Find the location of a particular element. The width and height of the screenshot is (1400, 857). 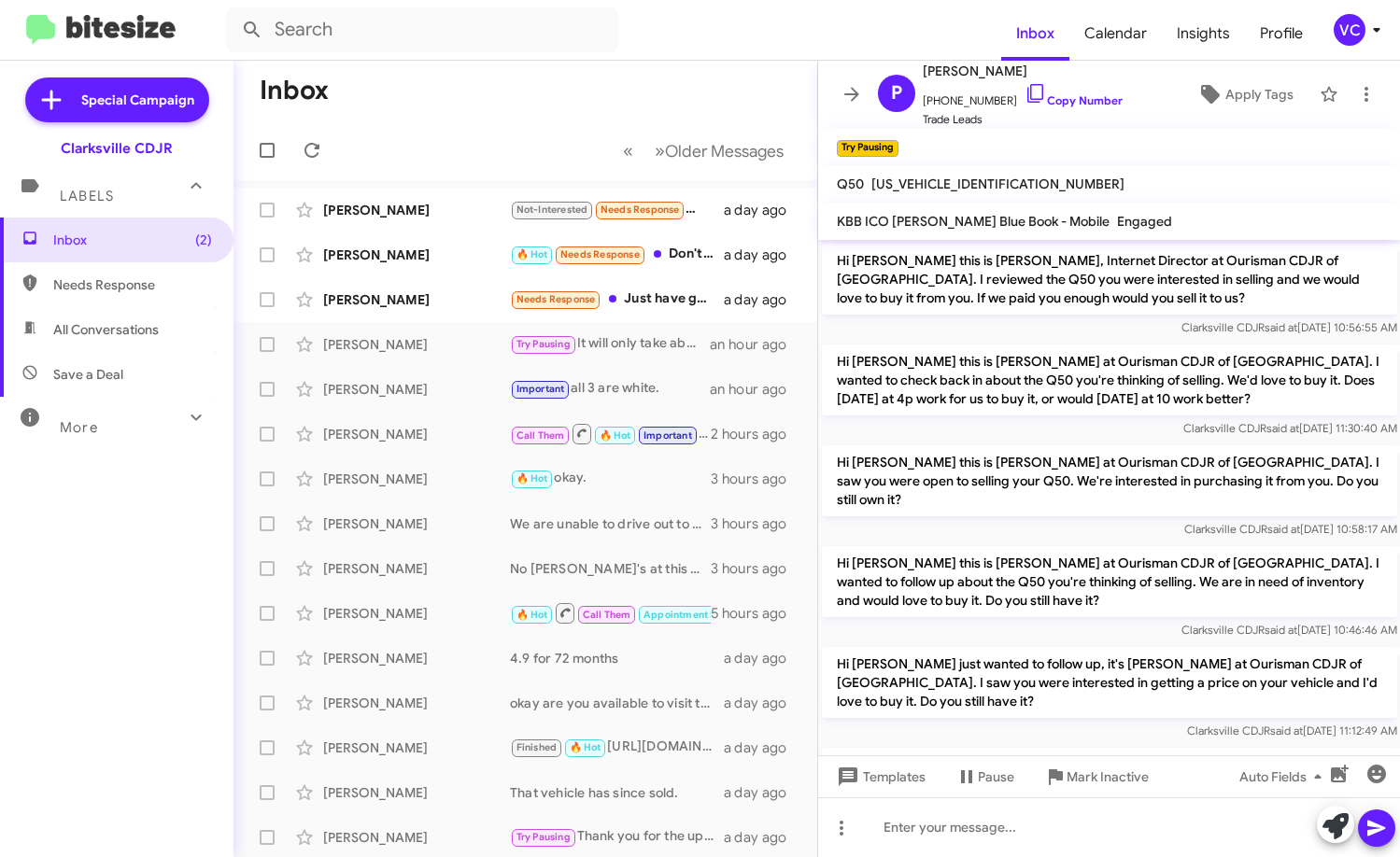

div: 4.9 for 72 months is located at coordinates (616, 659).